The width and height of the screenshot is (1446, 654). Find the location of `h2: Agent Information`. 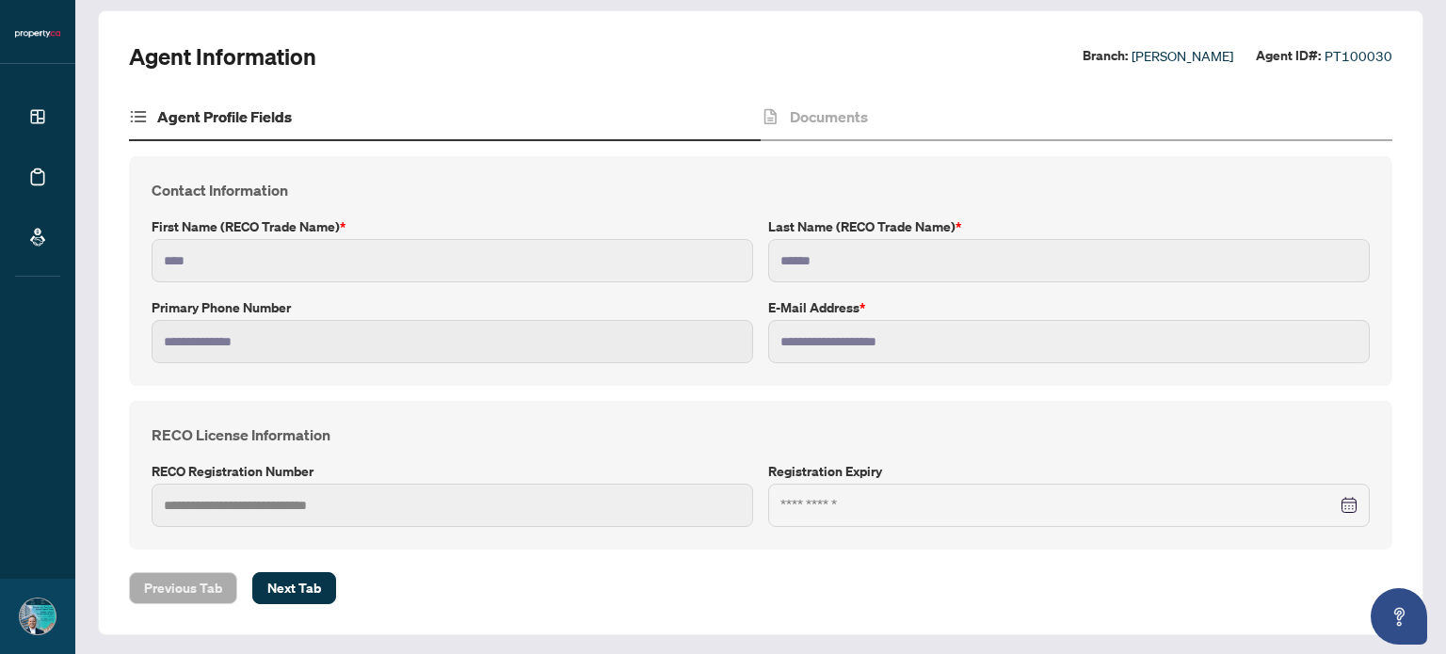

h2: Agent Information is located at coordinates (222, 56).